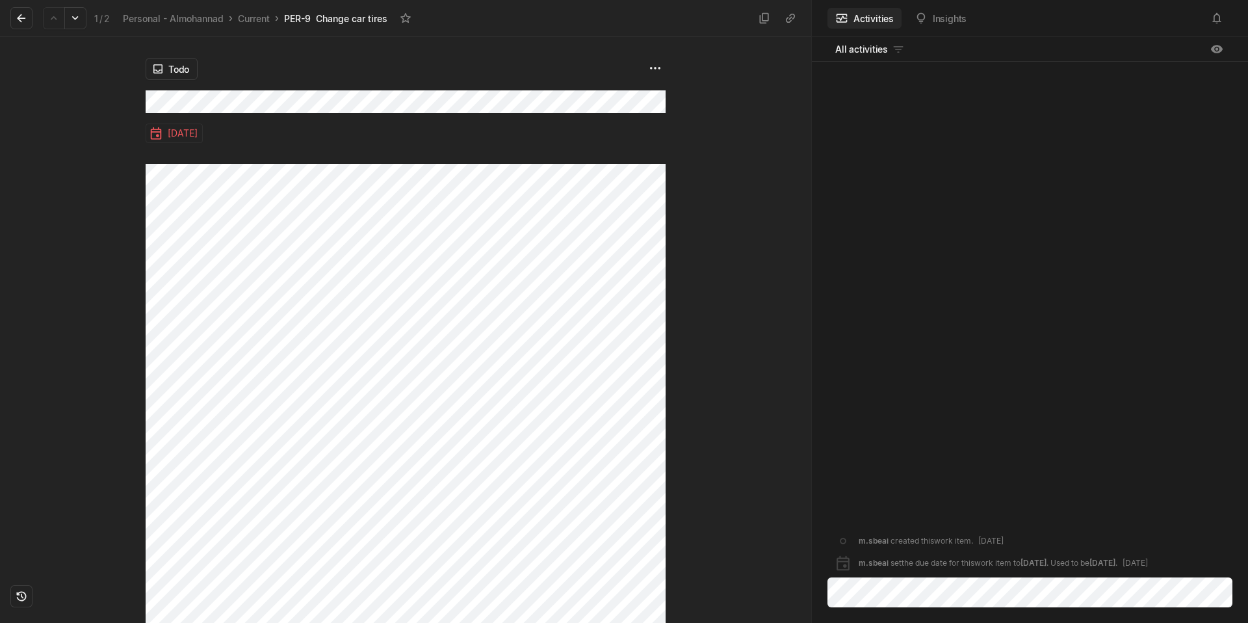  I want to click on button: Insights, so click(941, 18).